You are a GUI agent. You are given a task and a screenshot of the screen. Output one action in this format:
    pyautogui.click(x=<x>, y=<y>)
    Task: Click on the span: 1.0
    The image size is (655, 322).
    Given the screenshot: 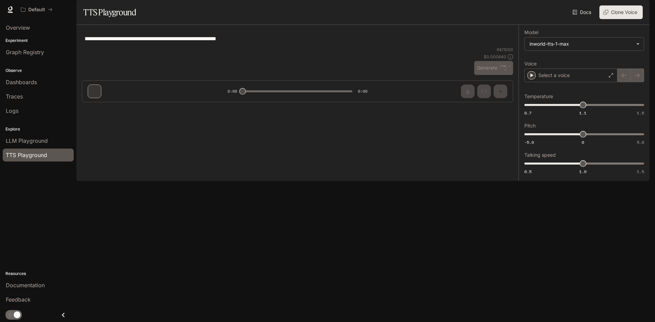 What is the action you would take?
    pyautogui.click(x=583, y=172)
    